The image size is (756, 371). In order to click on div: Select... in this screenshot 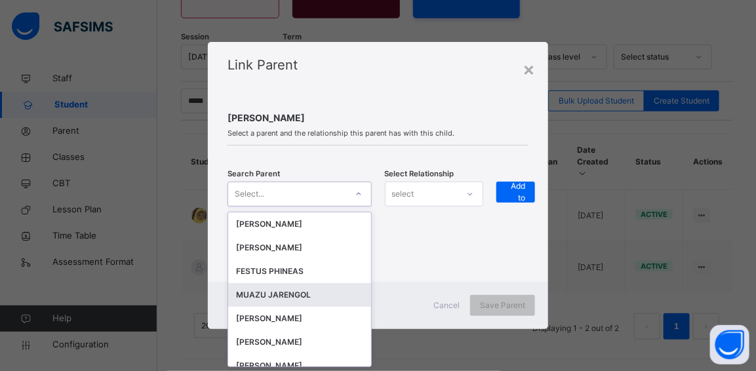, I will do `click(249, 194)`.